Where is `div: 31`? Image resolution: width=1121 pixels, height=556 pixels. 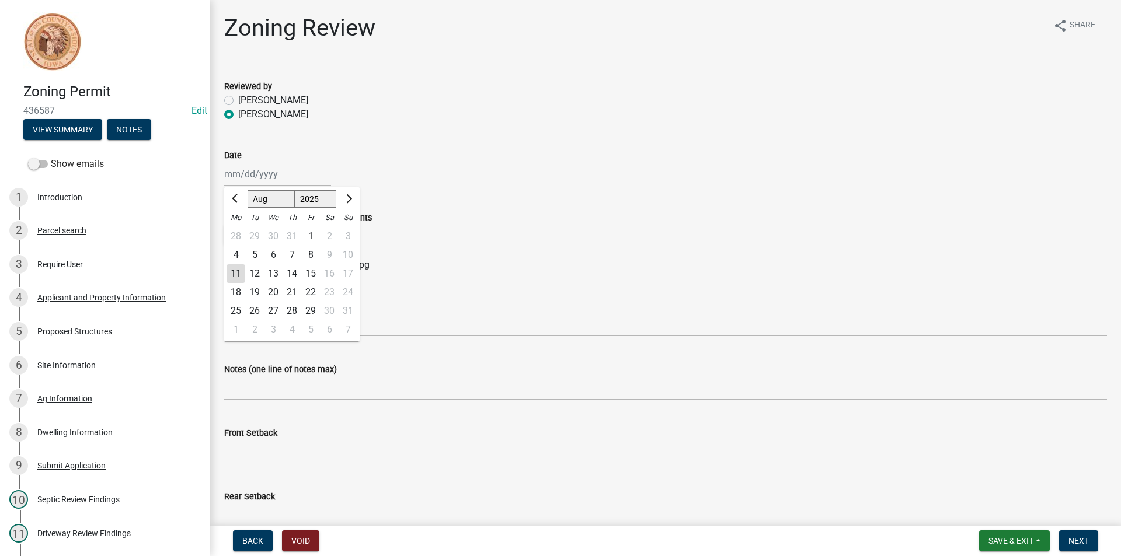 div: 31 is located at coordinates (292, 236).